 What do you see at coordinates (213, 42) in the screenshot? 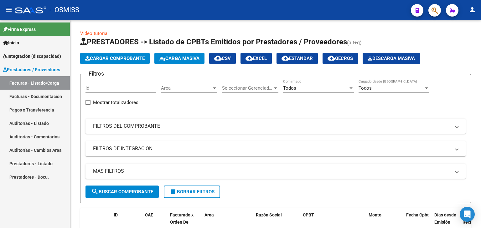
I see `span: PRESTADORES -> Listado de CPBTs Emitidos por Prestadores / Proveedores` at bounding box center [213, 42].